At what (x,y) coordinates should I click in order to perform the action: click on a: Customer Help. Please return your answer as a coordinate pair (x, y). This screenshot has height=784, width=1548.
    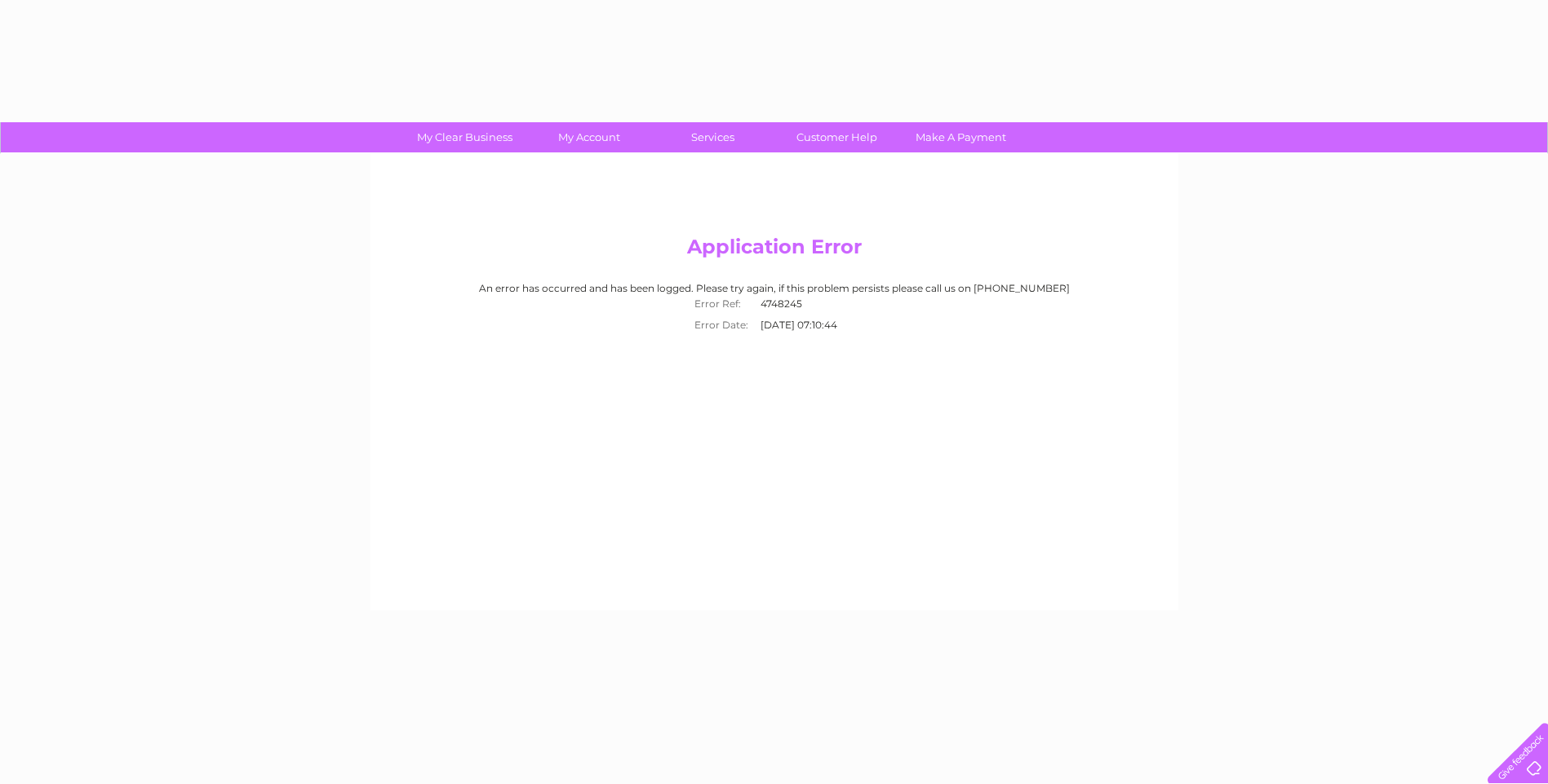
    Looking at the image, I should click on (836, 137).